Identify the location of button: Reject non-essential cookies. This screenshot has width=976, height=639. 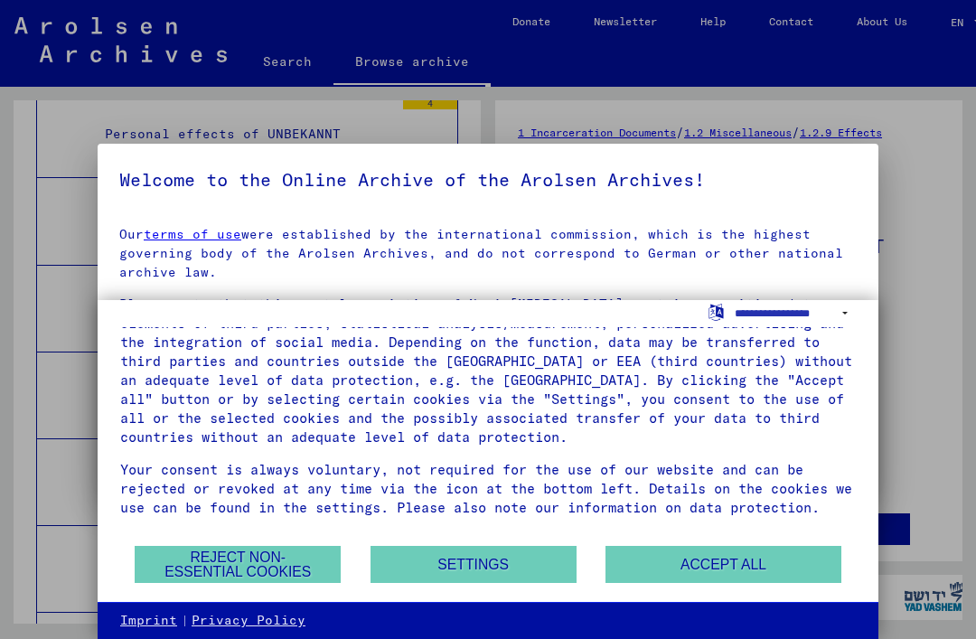
(238, 564).